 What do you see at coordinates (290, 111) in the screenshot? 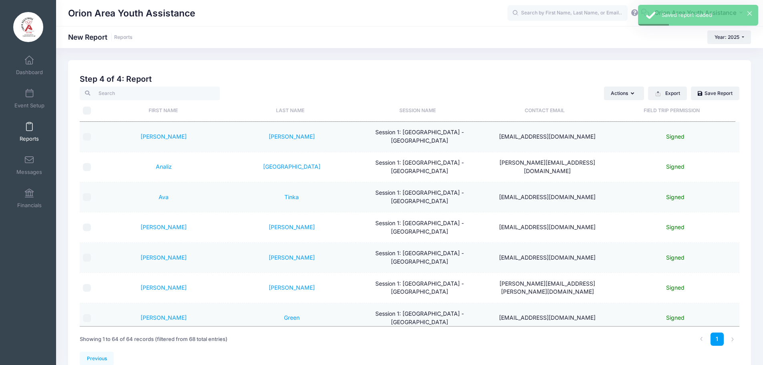
I see `th: Last Name: activate to sort column ascending` at bounding box center [290, 111].